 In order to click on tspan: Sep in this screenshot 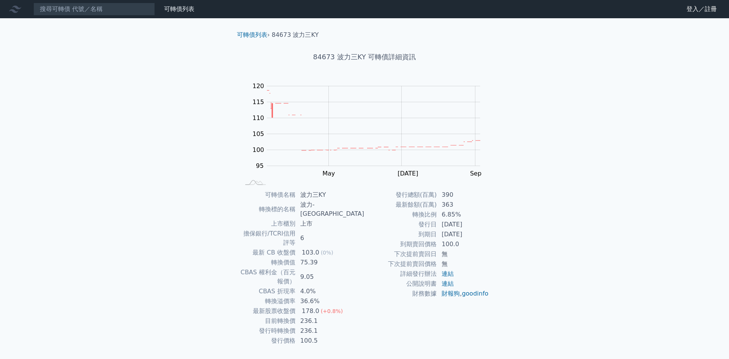, I will do `click(476, 173)`.